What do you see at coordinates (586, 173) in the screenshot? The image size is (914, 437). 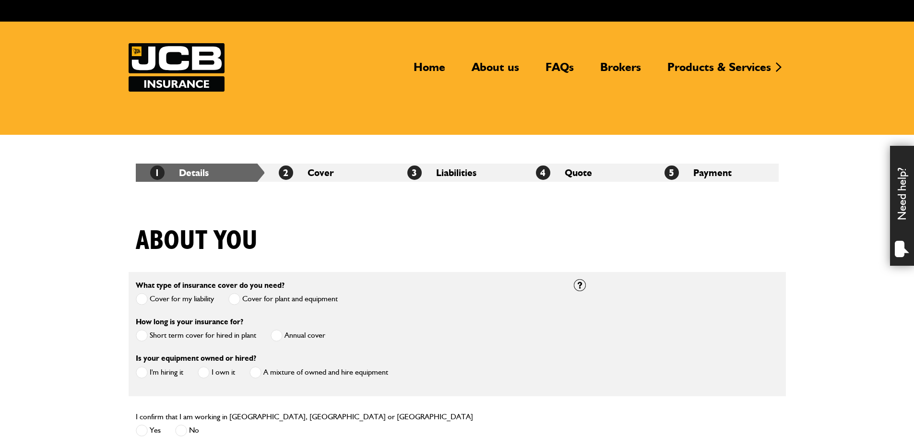 I see `li: Quote` at bounding box center [586, 173].